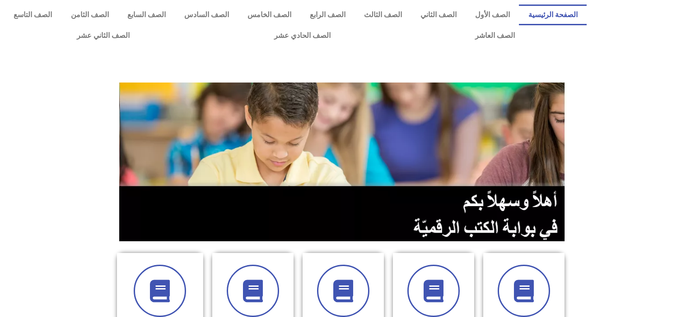 This screenshot has width=686, height=317. I want to click on a: الصف الثاني, so click(438, 15).